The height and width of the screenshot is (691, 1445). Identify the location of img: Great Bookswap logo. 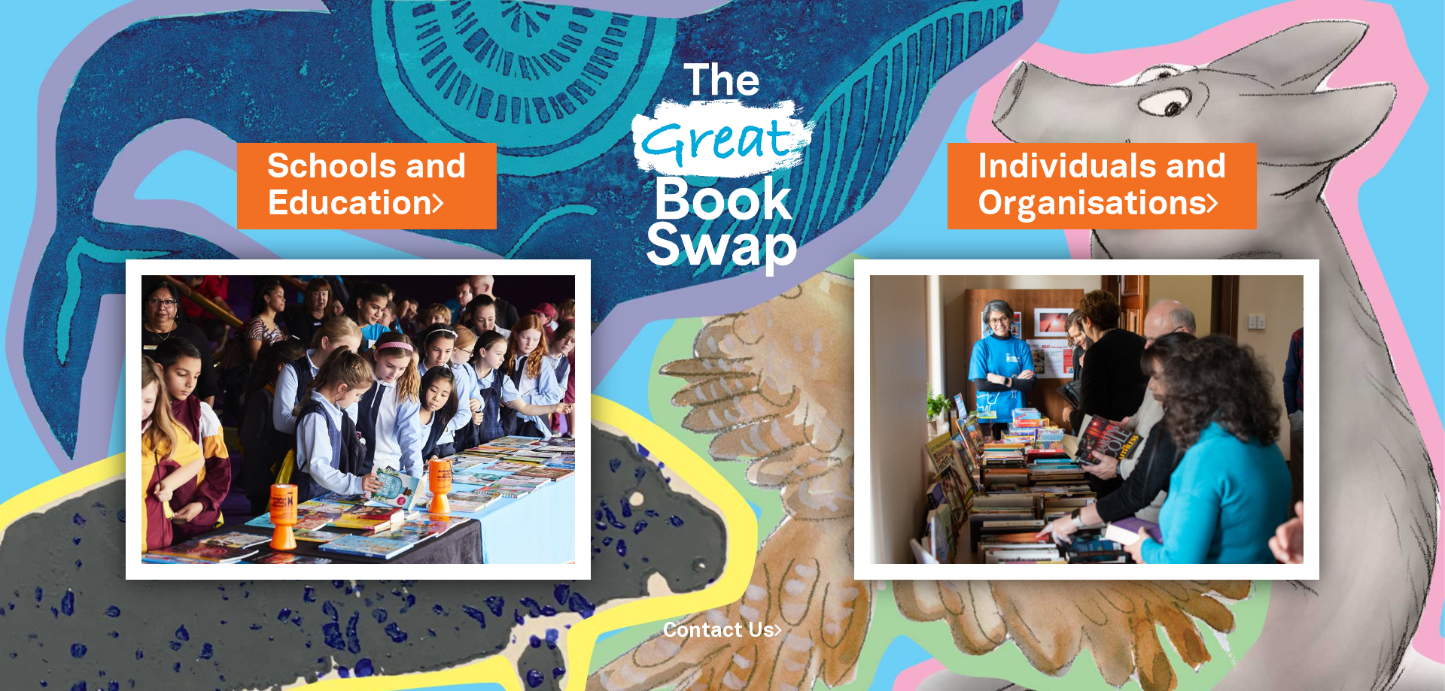
(722, 163).